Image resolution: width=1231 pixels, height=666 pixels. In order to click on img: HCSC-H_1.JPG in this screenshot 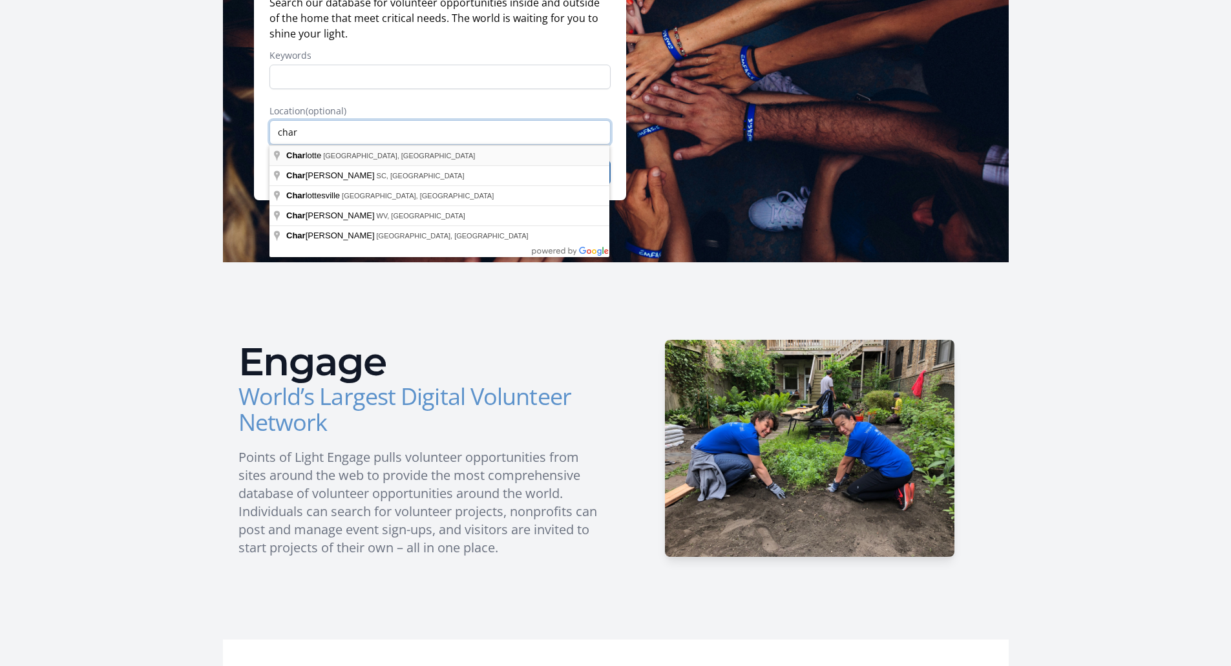, I will do `click(809, 448)`.